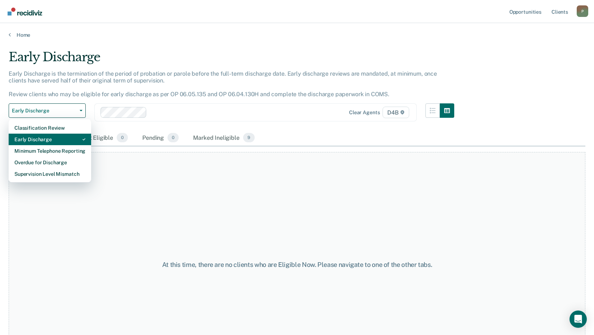  What do you see at coordinates (583, 11) in the screenshot?
I see `div: P` at bounding box center [583, 11].